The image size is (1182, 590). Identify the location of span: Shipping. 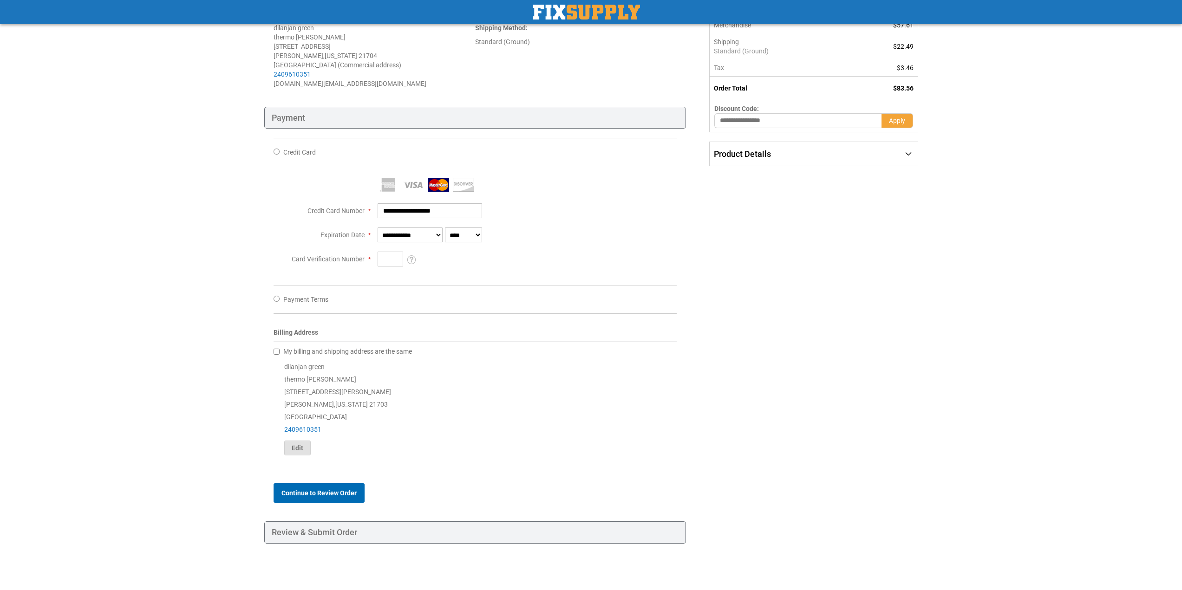
(726, 42).